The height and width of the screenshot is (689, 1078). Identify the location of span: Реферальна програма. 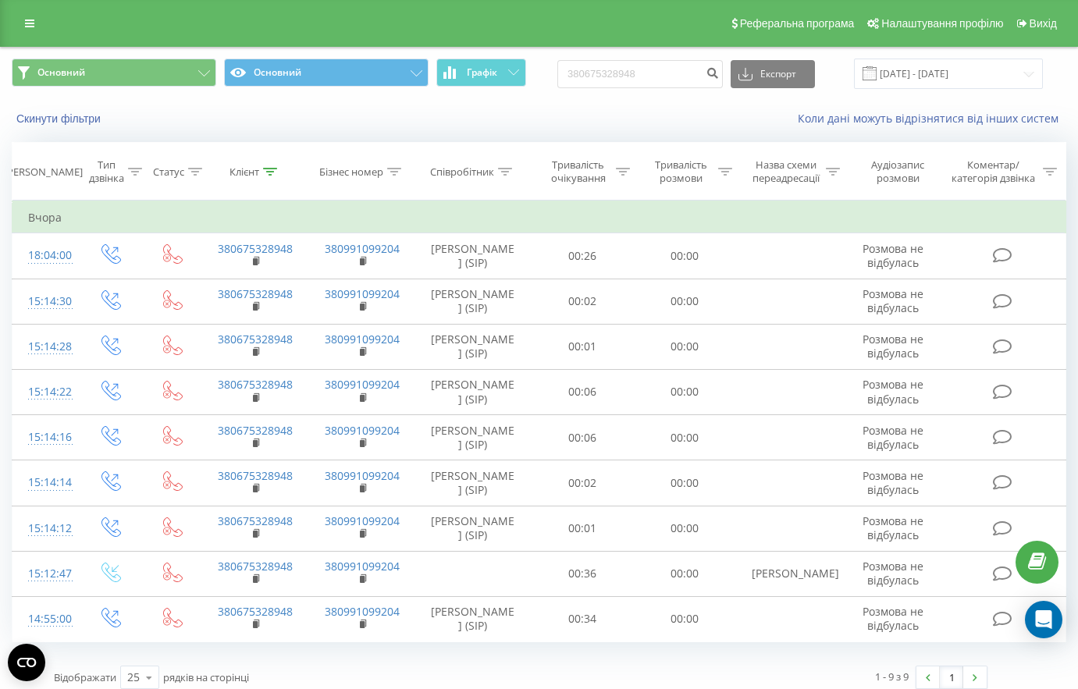
(797, 23).